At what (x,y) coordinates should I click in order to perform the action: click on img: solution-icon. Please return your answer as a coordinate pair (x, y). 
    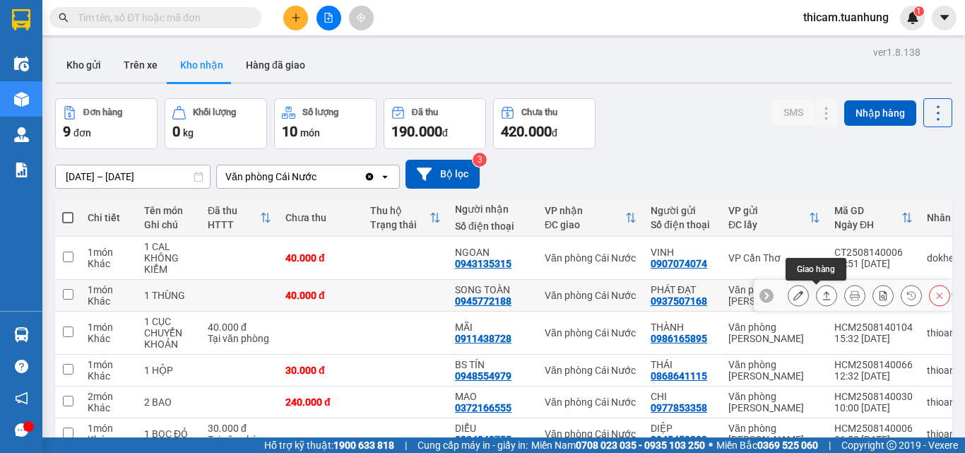
    Looking at the image, I should click on (21, 170).